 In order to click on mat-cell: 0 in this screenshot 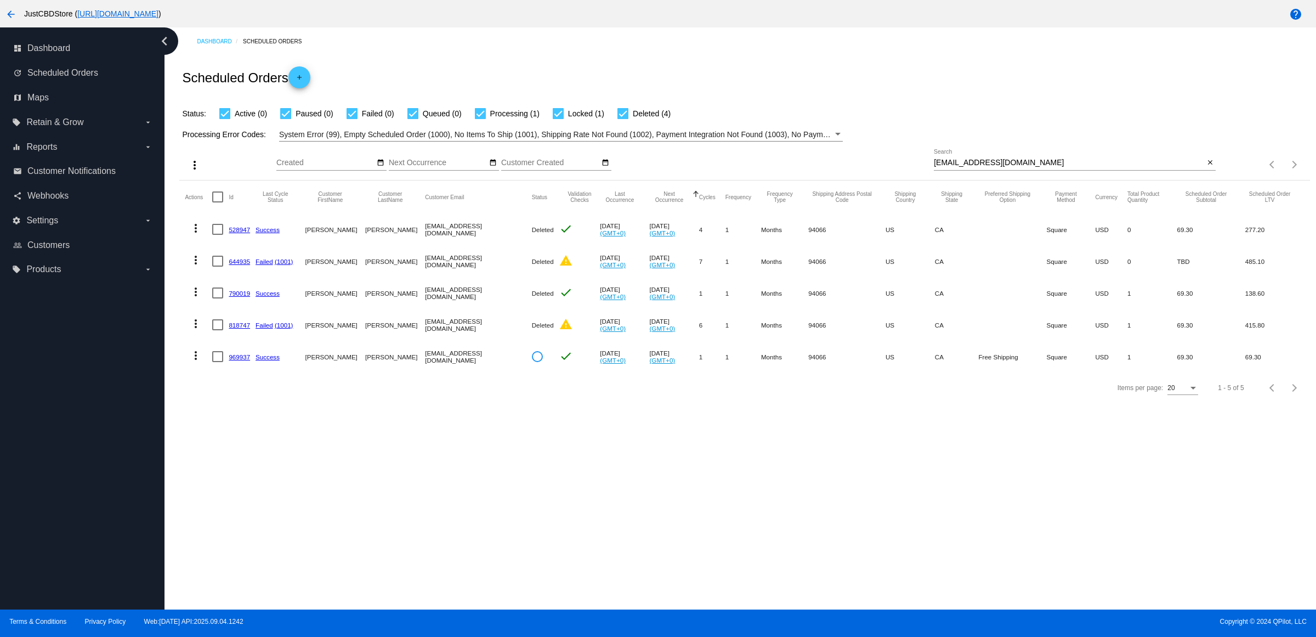, I will do `click(1152, 261)`.